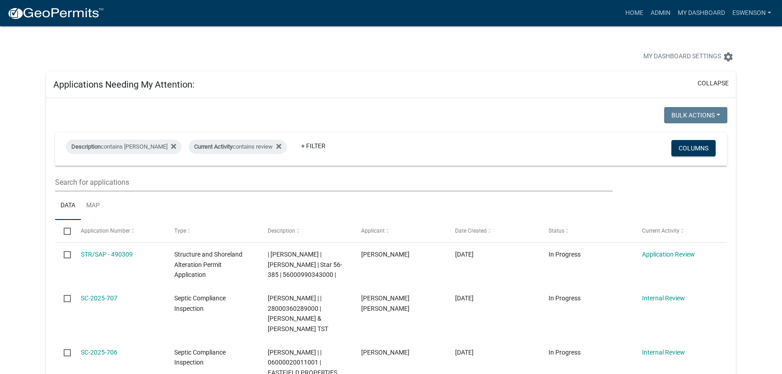  Describe the element at coordinates (694, 148) in the screenshot. I see `button: Columns` at that location.